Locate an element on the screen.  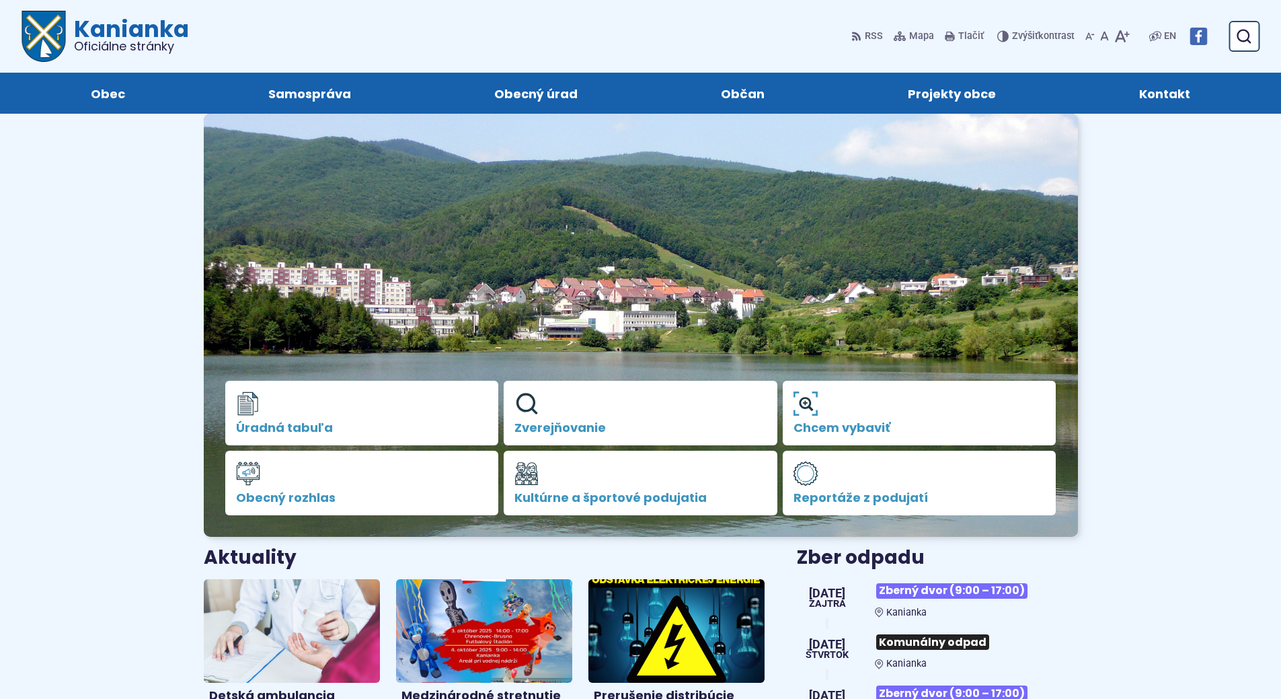
button: Zvýšiťkontrast is located at coordinates (1037, 36).